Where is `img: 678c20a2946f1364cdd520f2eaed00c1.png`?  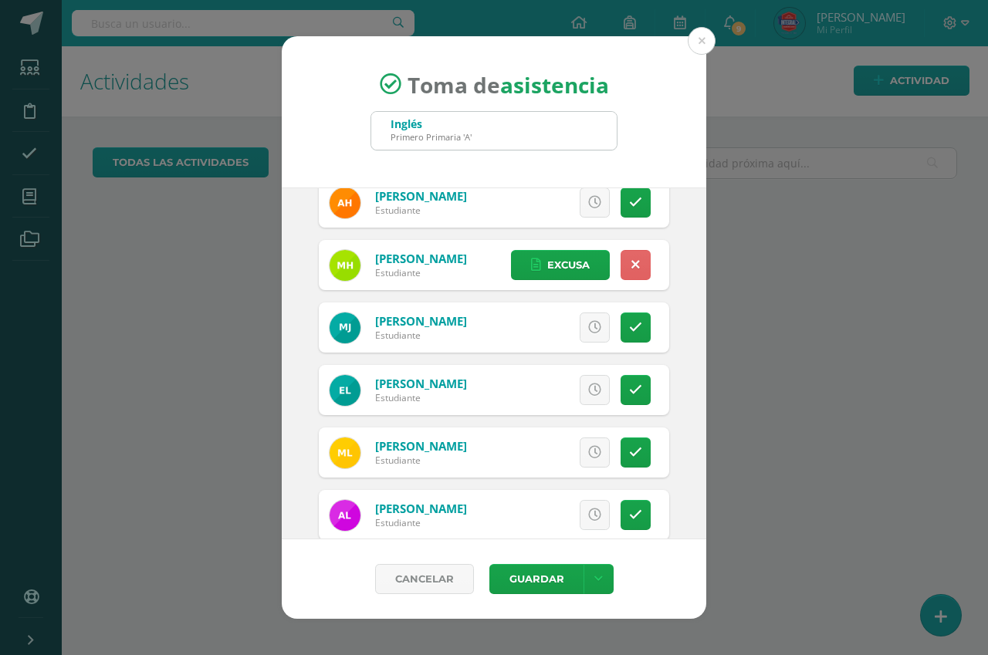 img: 678c20a2946f1364cdd520f2eaed00c1.png is located at coordinates (345, 516).